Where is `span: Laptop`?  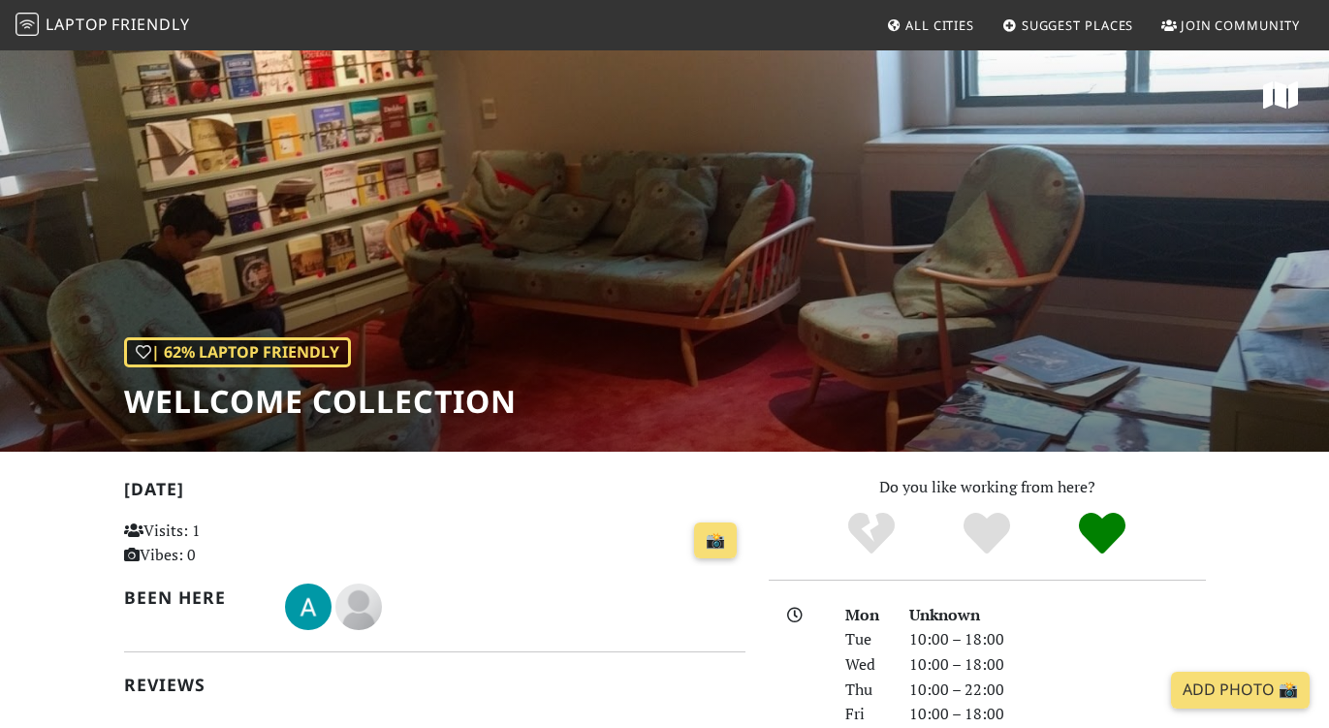 span: Laptop is located at coordinates (77, 24).